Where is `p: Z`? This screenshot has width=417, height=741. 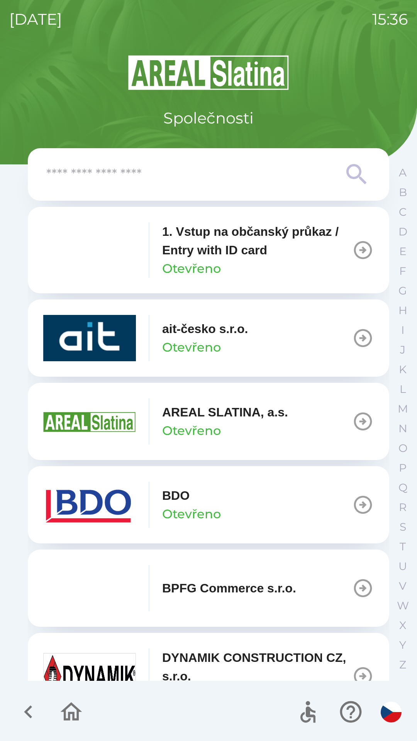 p: Z is located at coordinates (403, 665).